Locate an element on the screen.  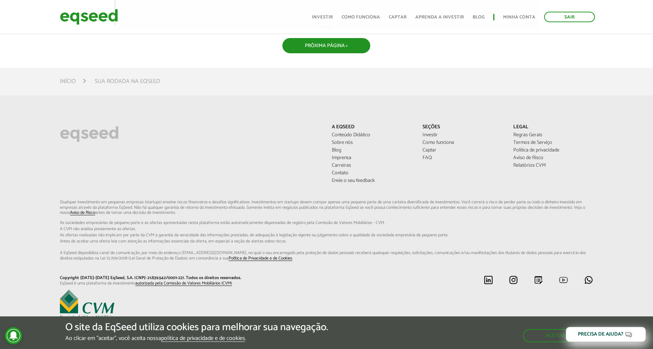
a: Minha conta is located at coordinates (519, 17).